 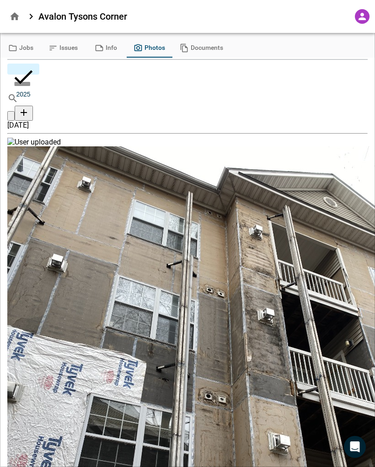 What do you see at coordinates (355, 447) in the screenshot?
I see `div: Open Intercom Messenger` at bounding box center [355, 447].